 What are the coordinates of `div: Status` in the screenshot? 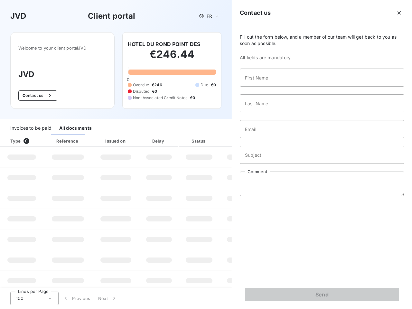 It's located at (199, 141).